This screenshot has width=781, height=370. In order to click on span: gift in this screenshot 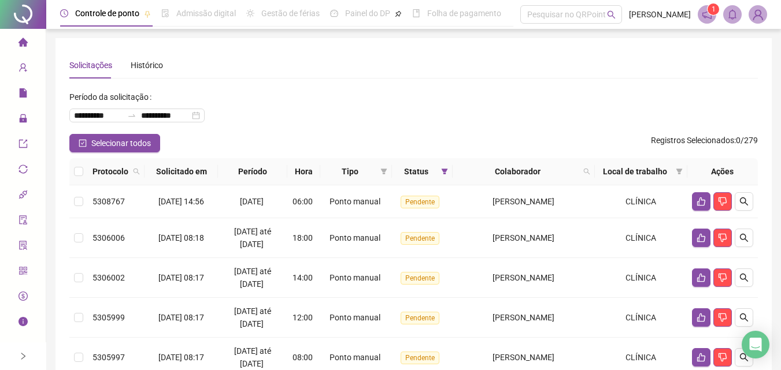, I will do `click(23, 349)`.